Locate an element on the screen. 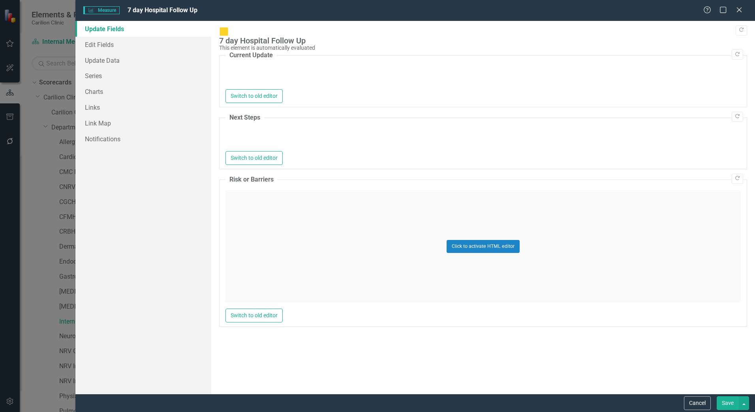  a: Link Map is located at coordinates (143, 123).